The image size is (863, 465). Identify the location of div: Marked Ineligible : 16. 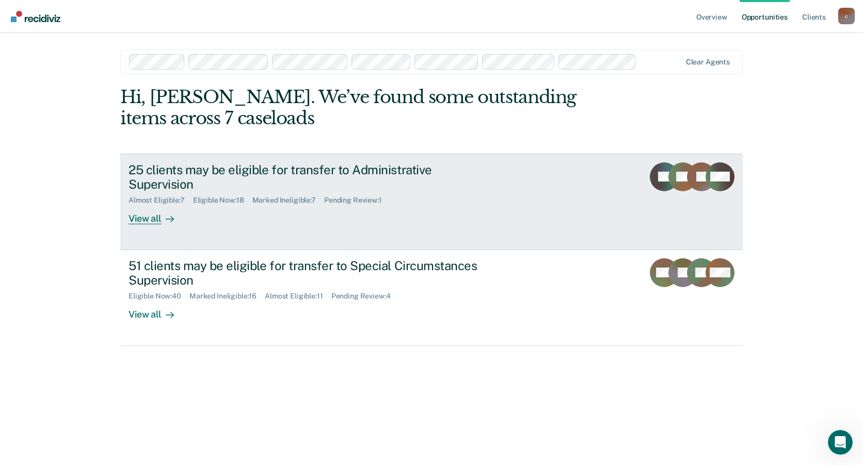
(227, 296).